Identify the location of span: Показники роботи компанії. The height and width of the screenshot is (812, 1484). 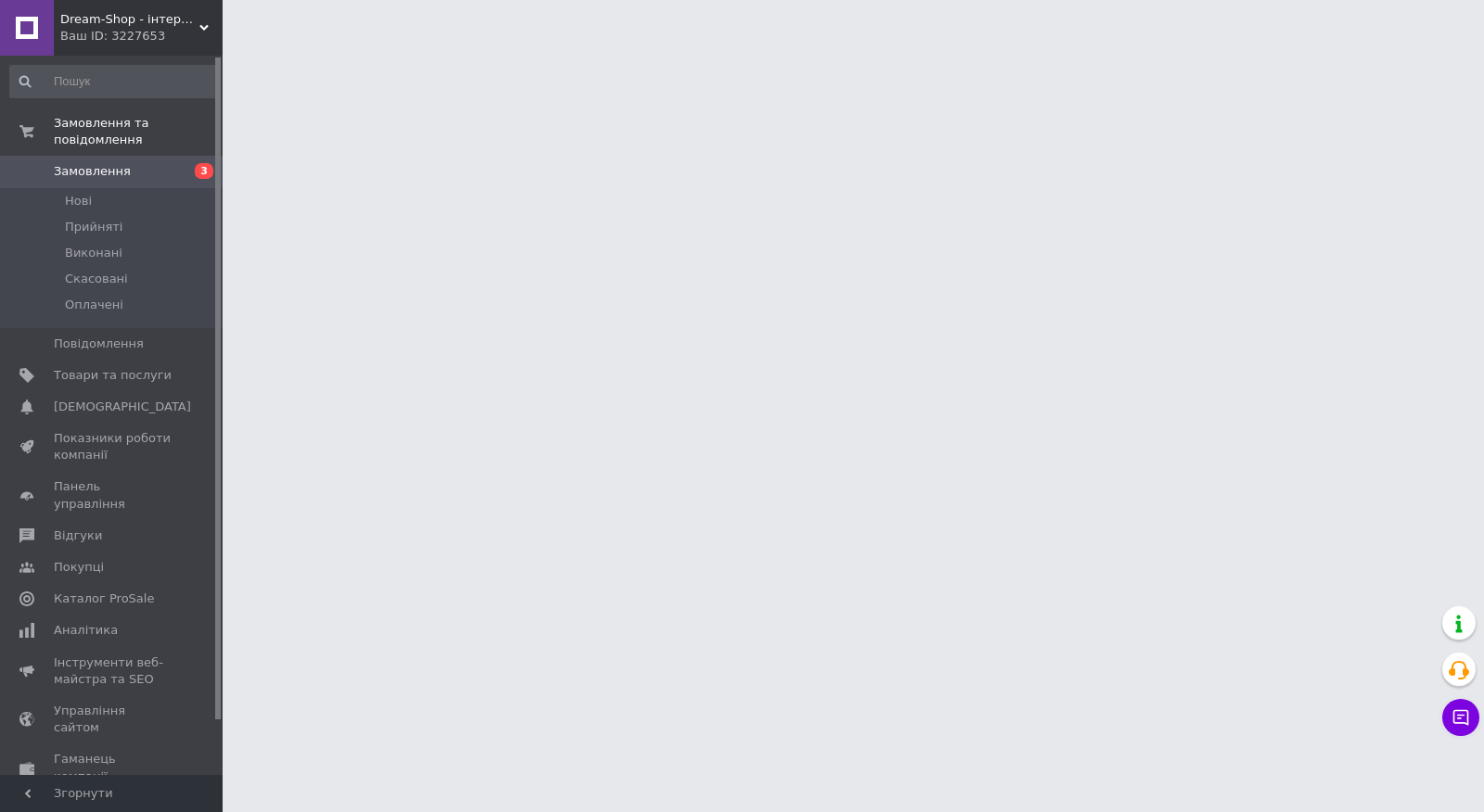
(113, 447).